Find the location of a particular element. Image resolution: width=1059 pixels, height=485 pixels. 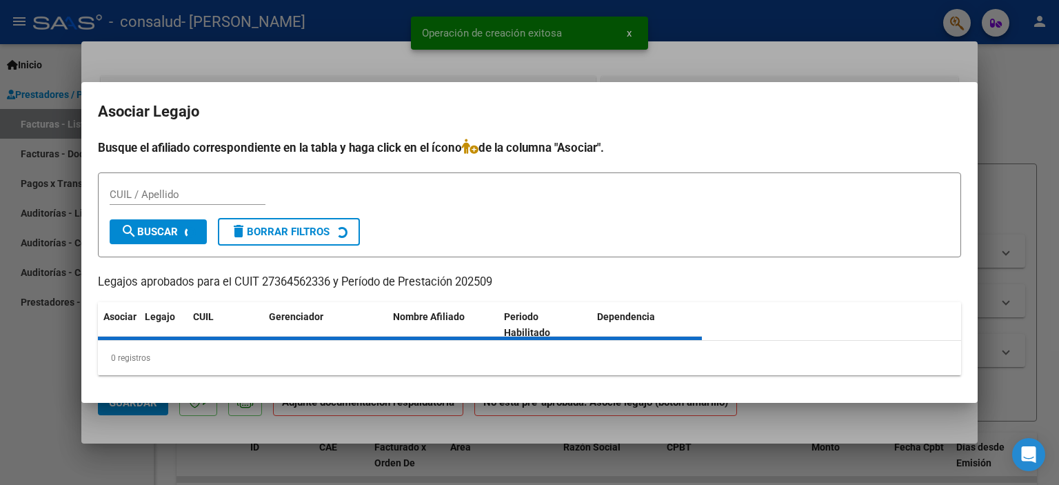

span: Periodo Habilitado is located at coordinates (527, 324).